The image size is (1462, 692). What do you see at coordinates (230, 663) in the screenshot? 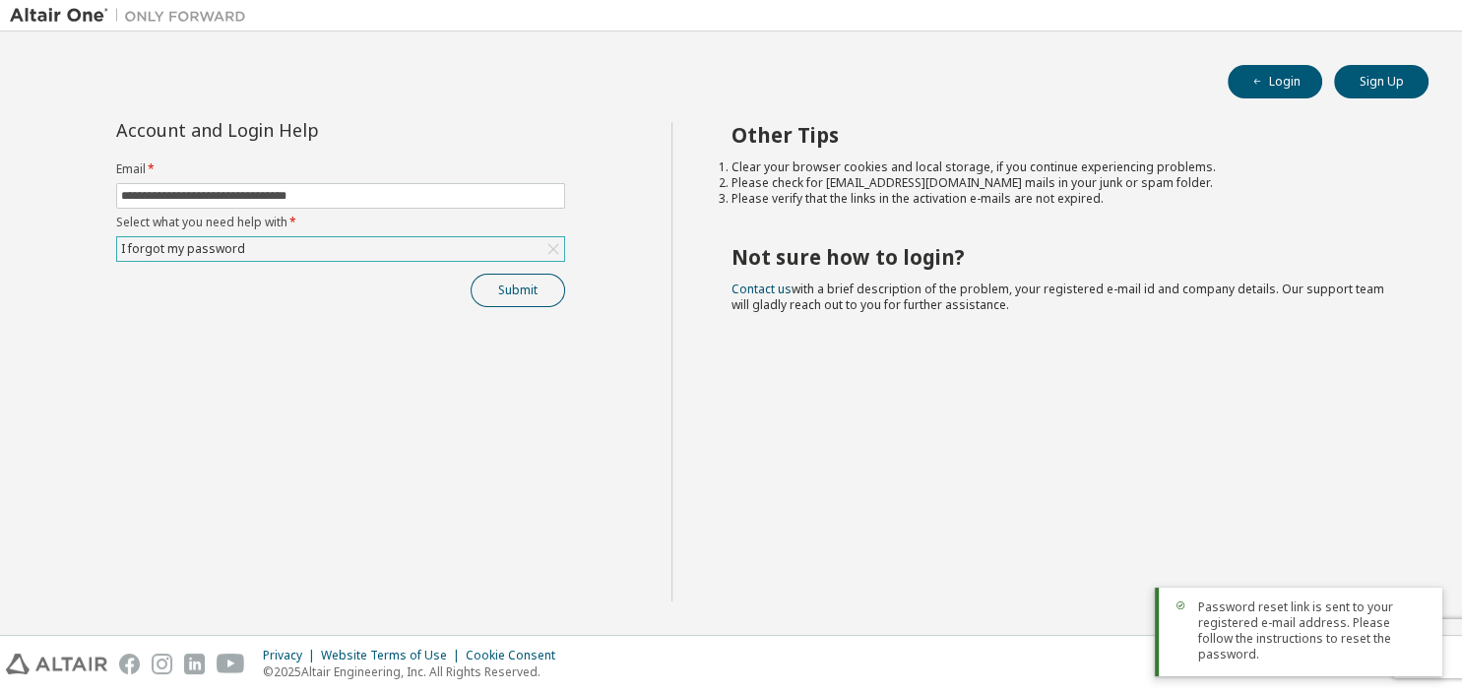
I see `img: youtube.svg` at bounding box center [230, 663].